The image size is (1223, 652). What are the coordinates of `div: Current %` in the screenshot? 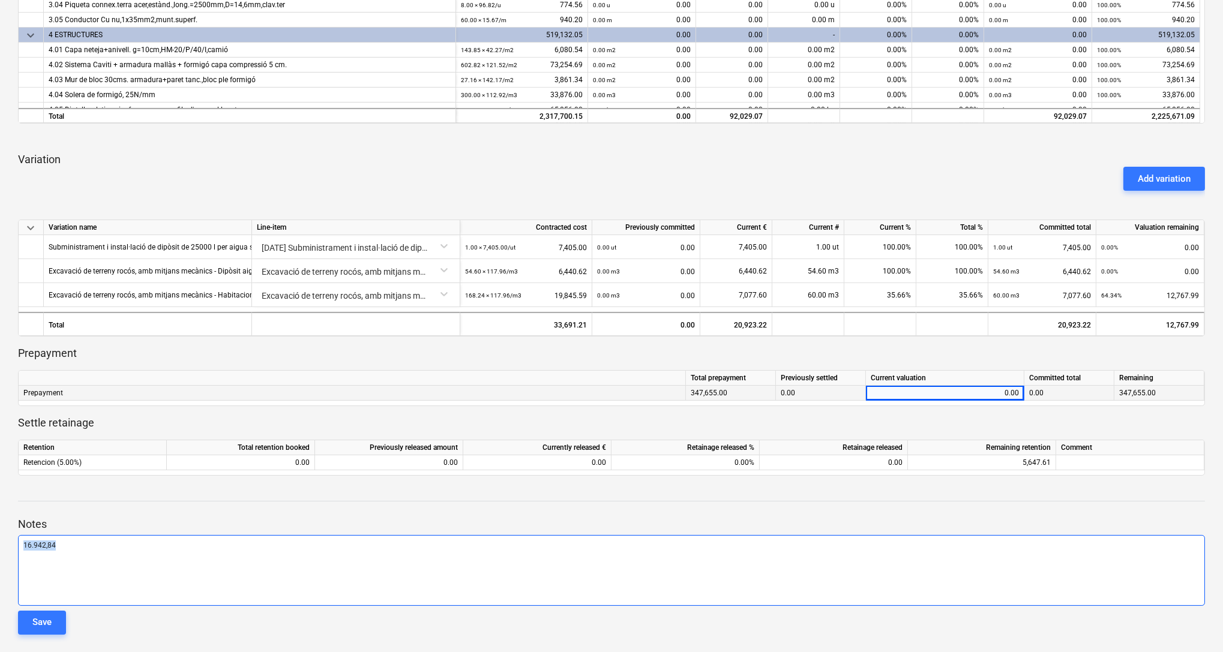 It's located at (880, 227).